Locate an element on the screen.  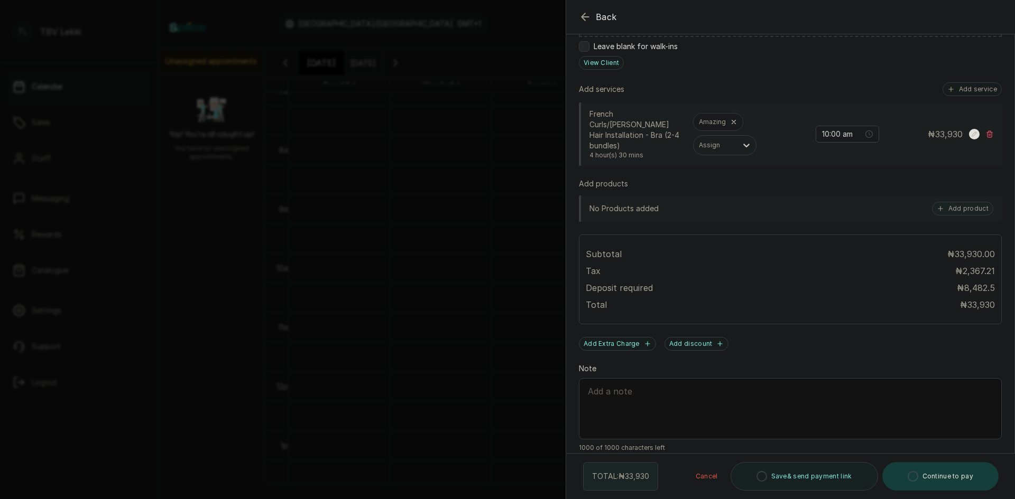
p: 4 hour(s) 30 mins is located at coordinates (637, 155).